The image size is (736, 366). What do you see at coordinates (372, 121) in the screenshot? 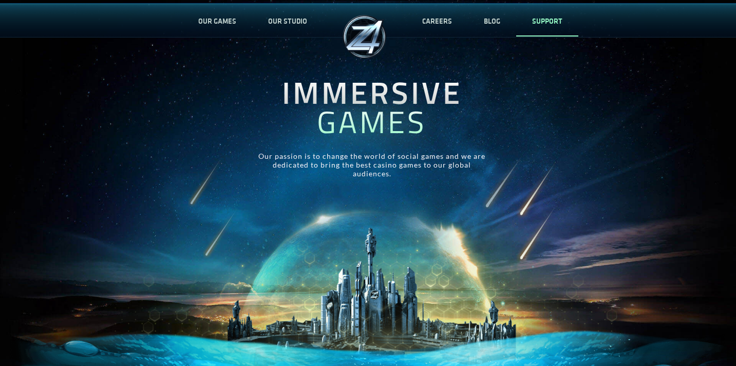
I see `h1: GAMES` at bounding box center [372, 121].